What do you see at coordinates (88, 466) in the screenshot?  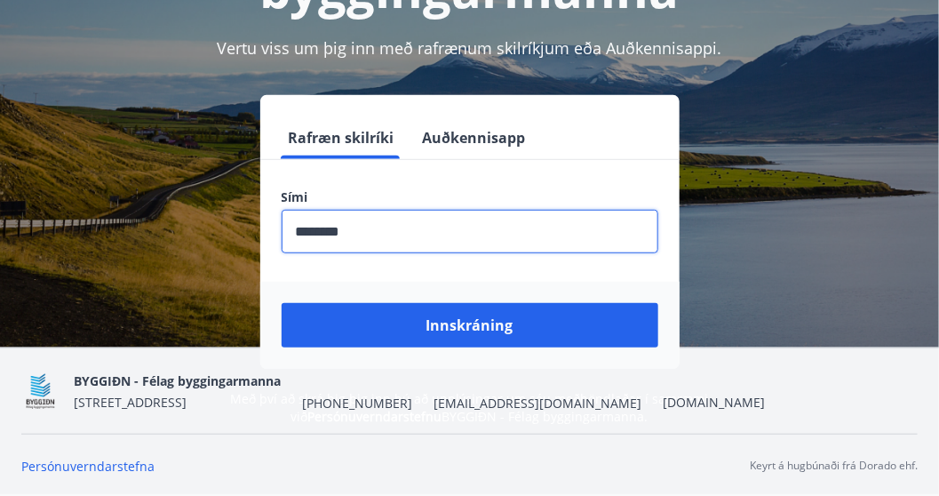 I see `a: Persónuverndarstefna` at bounding box center [88, 466].